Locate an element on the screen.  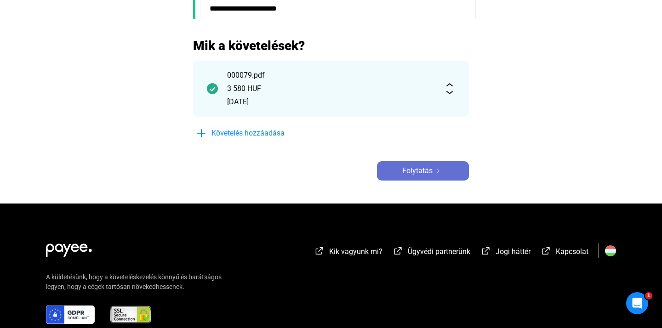
img: plus-blue is located at coordinates (201, 133).